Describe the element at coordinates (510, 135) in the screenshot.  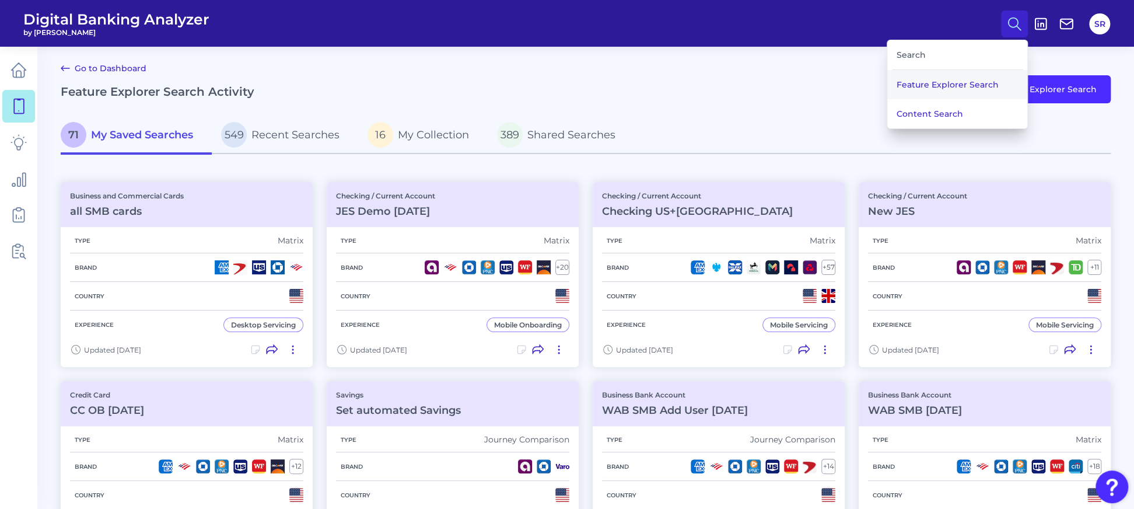
I see `span: 389` at that location.